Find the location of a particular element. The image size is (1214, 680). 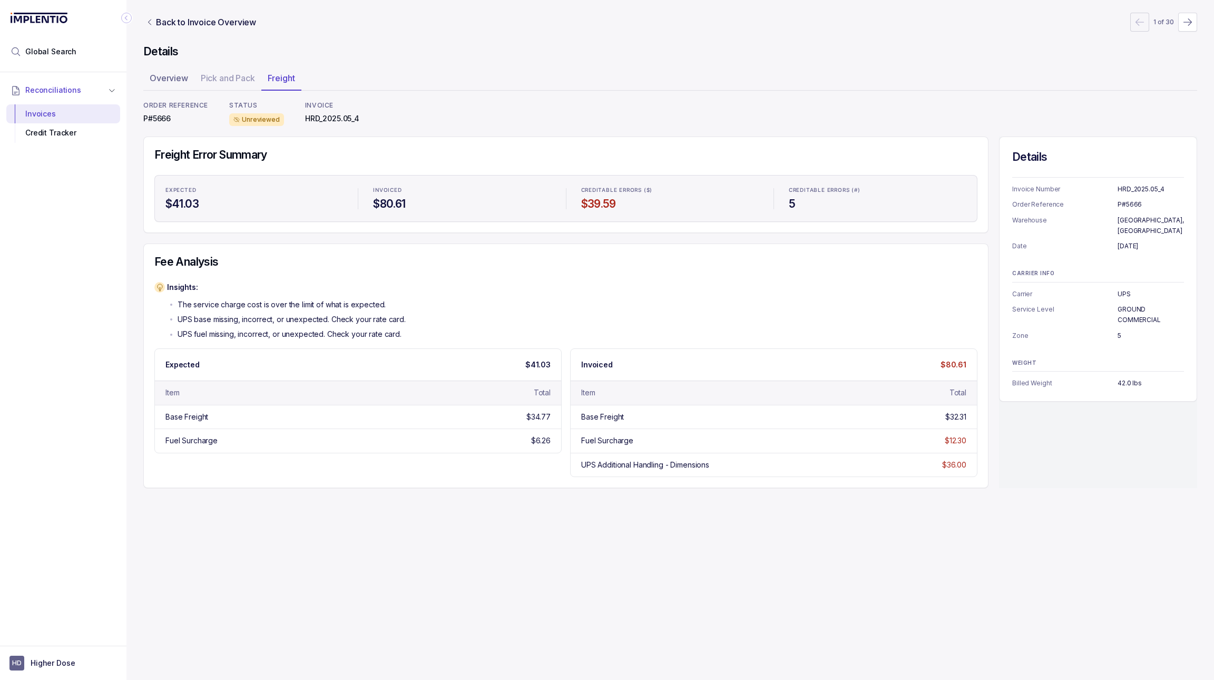

div: $34.77 is located at coordinates (538, 417).